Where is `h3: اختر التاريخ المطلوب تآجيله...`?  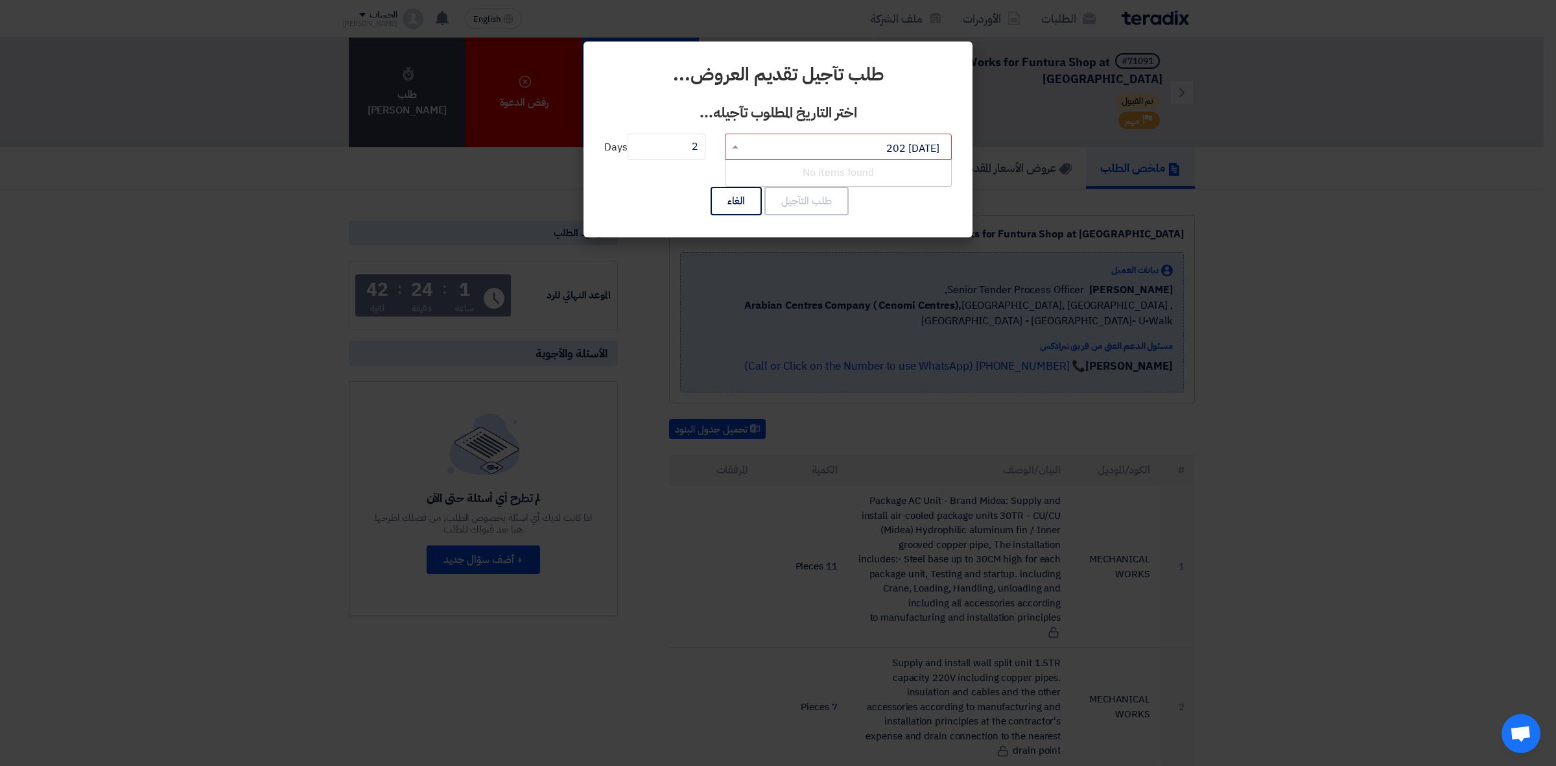 h3: اختر التاريخ المطلوب تآجيله... is located at coordinates (778, 113).